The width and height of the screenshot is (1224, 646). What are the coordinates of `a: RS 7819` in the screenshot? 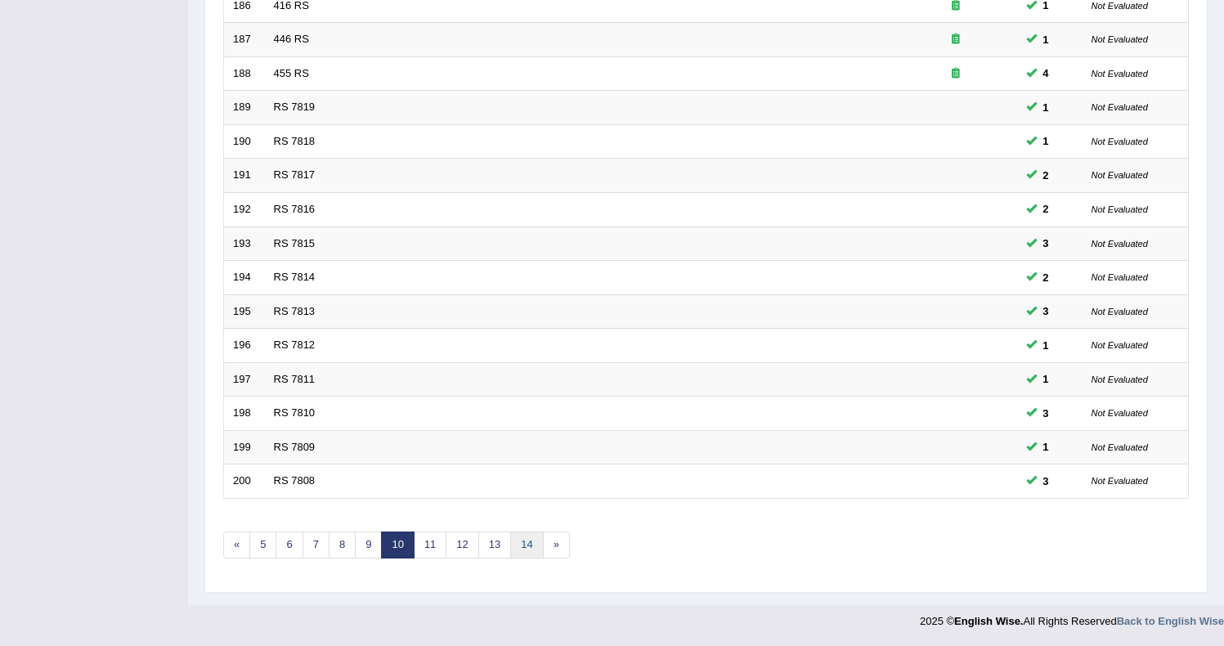 It's located at (294, 106).